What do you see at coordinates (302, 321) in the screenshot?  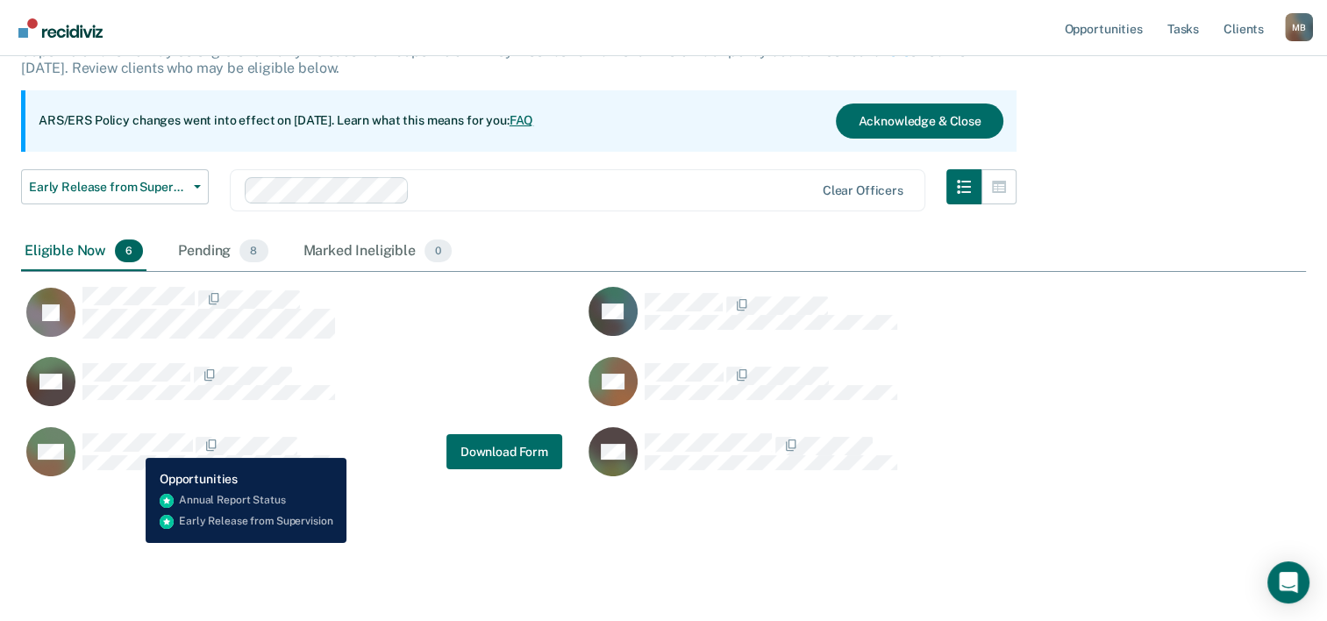 I see `div: CaseloadOpportunityCell-03084484` at bounding box center [302, 321].